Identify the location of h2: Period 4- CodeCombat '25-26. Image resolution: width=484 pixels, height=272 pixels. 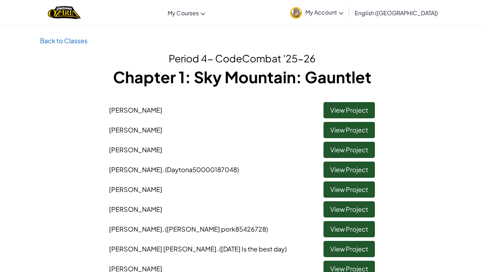
(242, 58).